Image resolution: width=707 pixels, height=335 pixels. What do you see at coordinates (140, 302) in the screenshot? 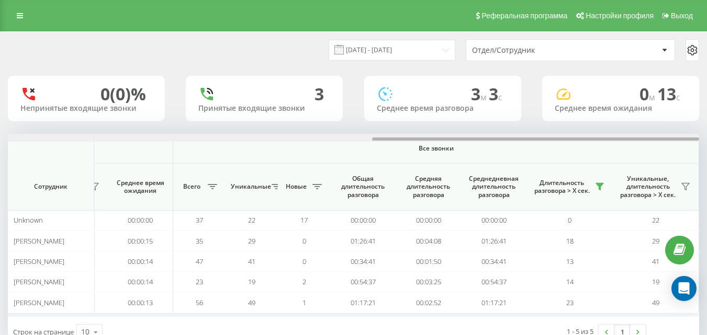
I see `td: 00:00:13` at bounding box center [140, 302].